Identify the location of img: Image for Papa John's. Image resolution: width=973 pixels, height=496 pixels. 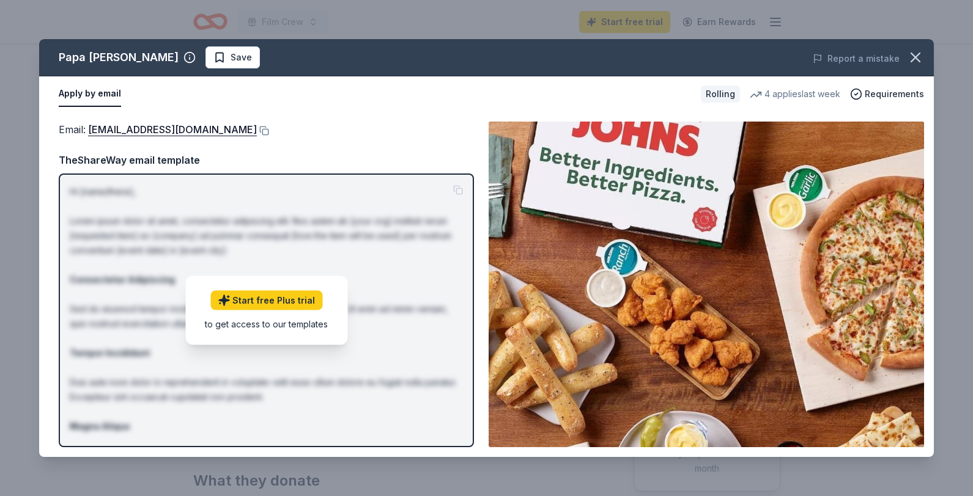
(706, 284).